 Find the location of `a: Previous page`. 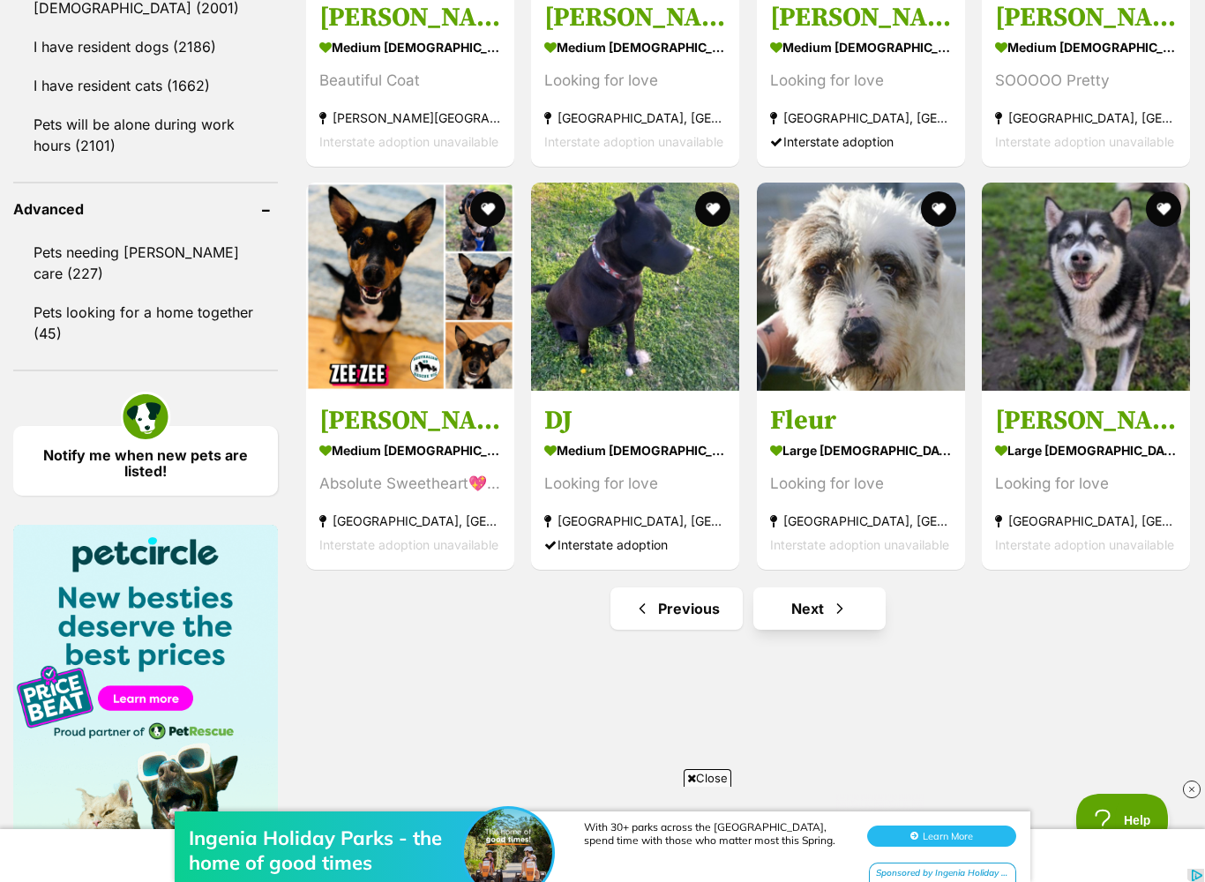

a: Previous page is located at coordinates (677, 609).